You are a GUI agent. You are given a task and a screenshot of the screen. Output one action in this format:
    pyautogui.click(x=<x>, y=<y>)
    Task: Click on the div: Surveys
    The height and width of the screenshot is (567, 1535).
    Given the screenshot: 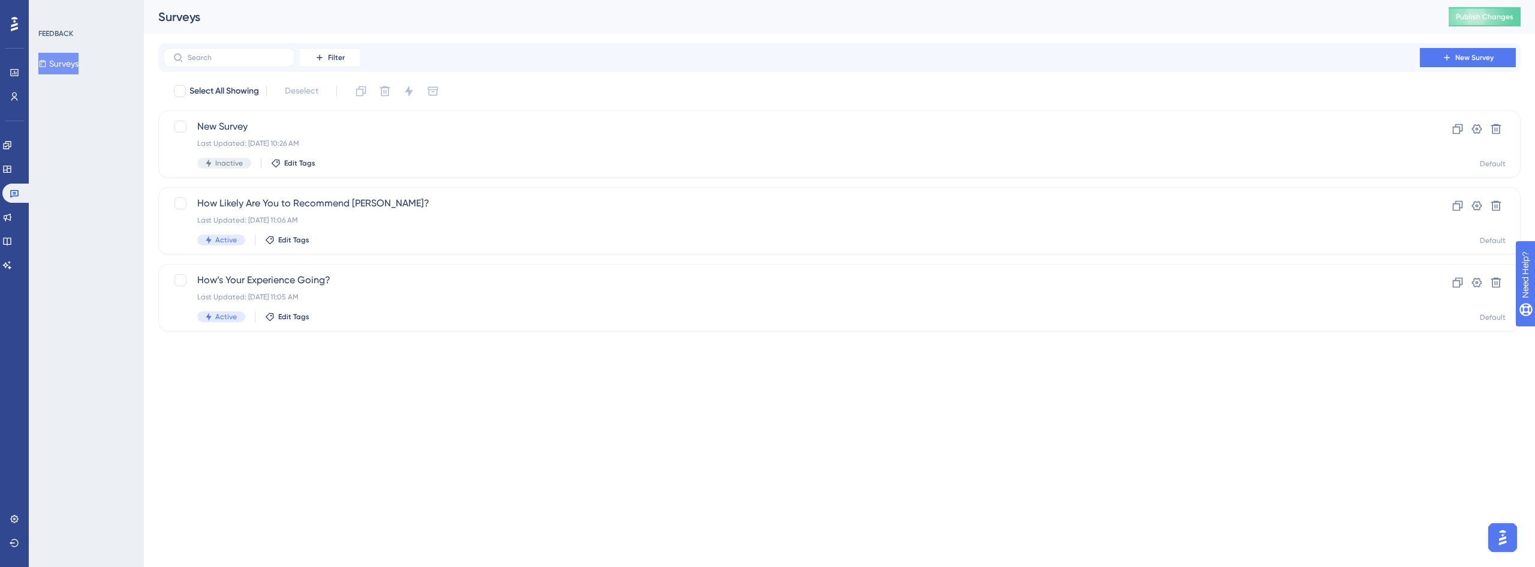 What is the action you would take?
    pyautogui.click(x=789, y=17)
    